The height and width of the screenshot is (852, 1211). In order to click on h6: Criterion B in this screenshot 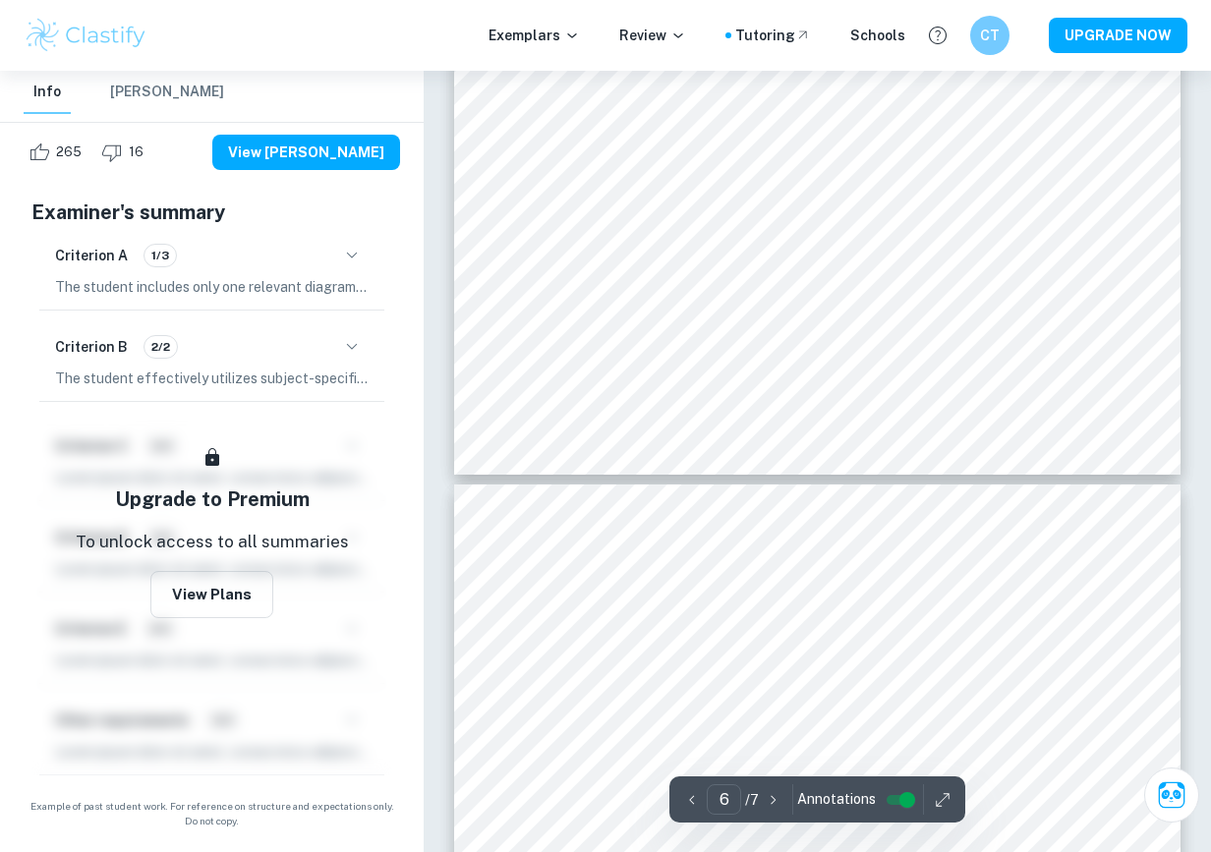, I will do `click(91, 347)`.